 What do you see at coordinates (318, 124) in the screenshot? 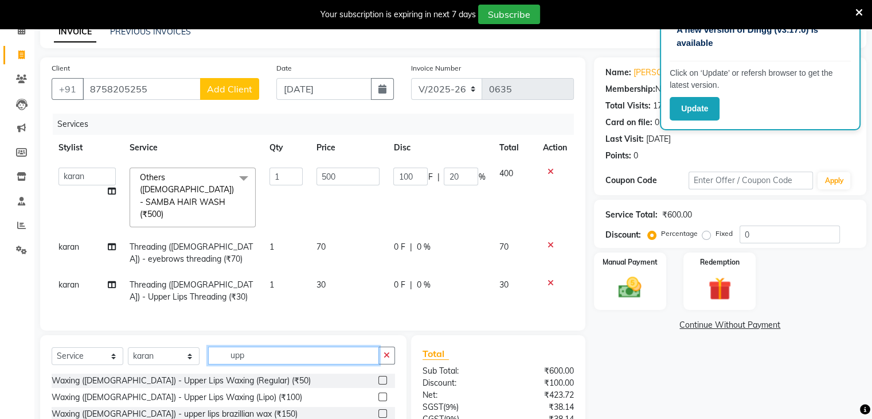
I see `div: Services` at bounding box center [318, 124].